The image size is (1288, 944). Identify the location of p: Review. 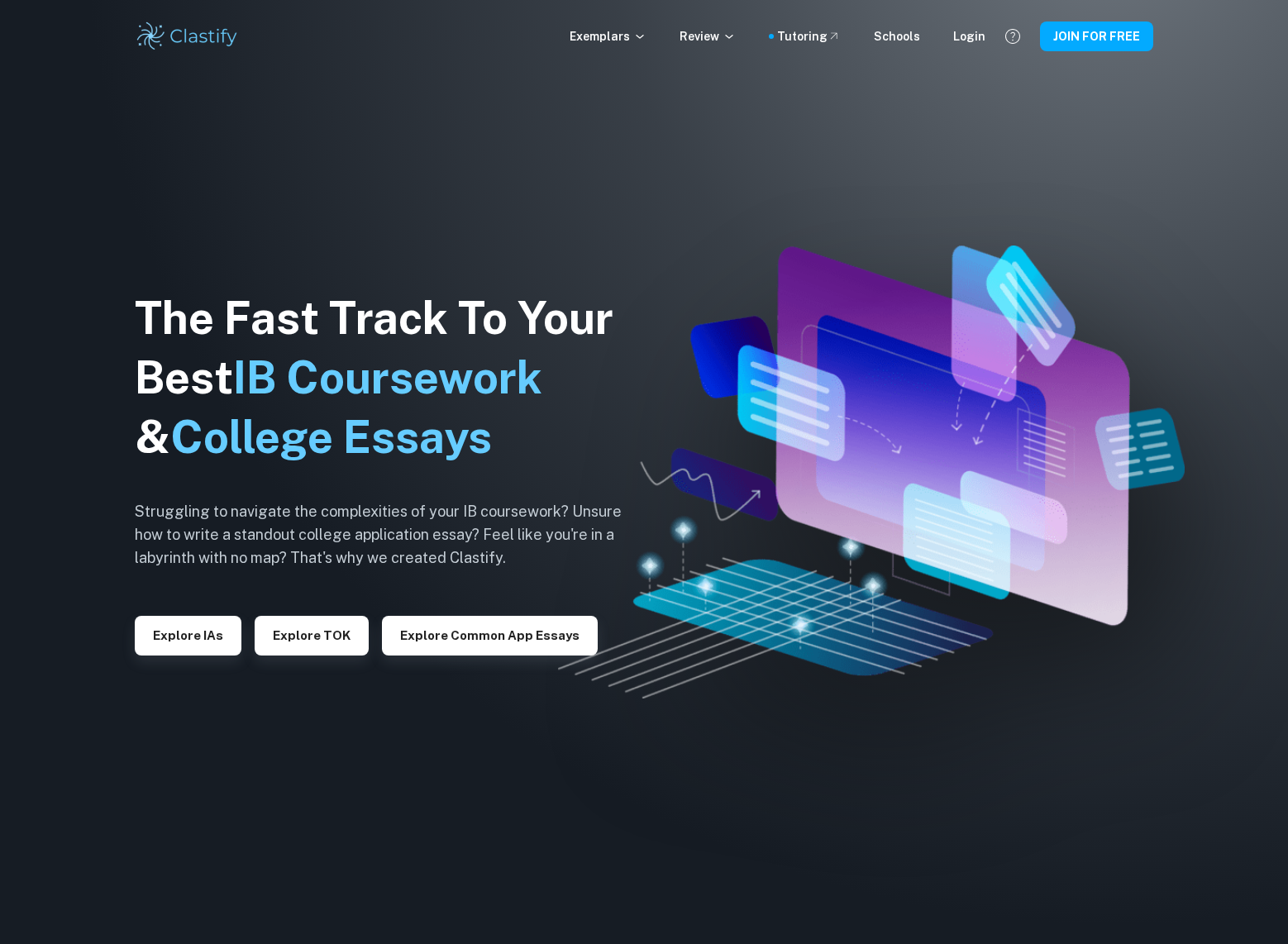
(708, 36).